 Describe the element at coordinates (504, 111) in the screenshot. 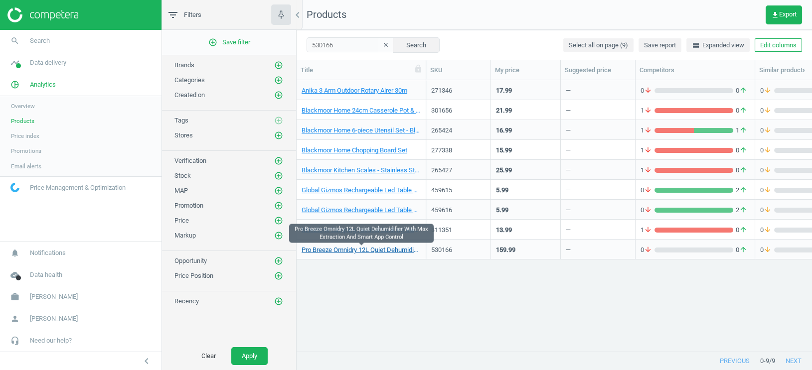

I see `div: 21.99` at that location.